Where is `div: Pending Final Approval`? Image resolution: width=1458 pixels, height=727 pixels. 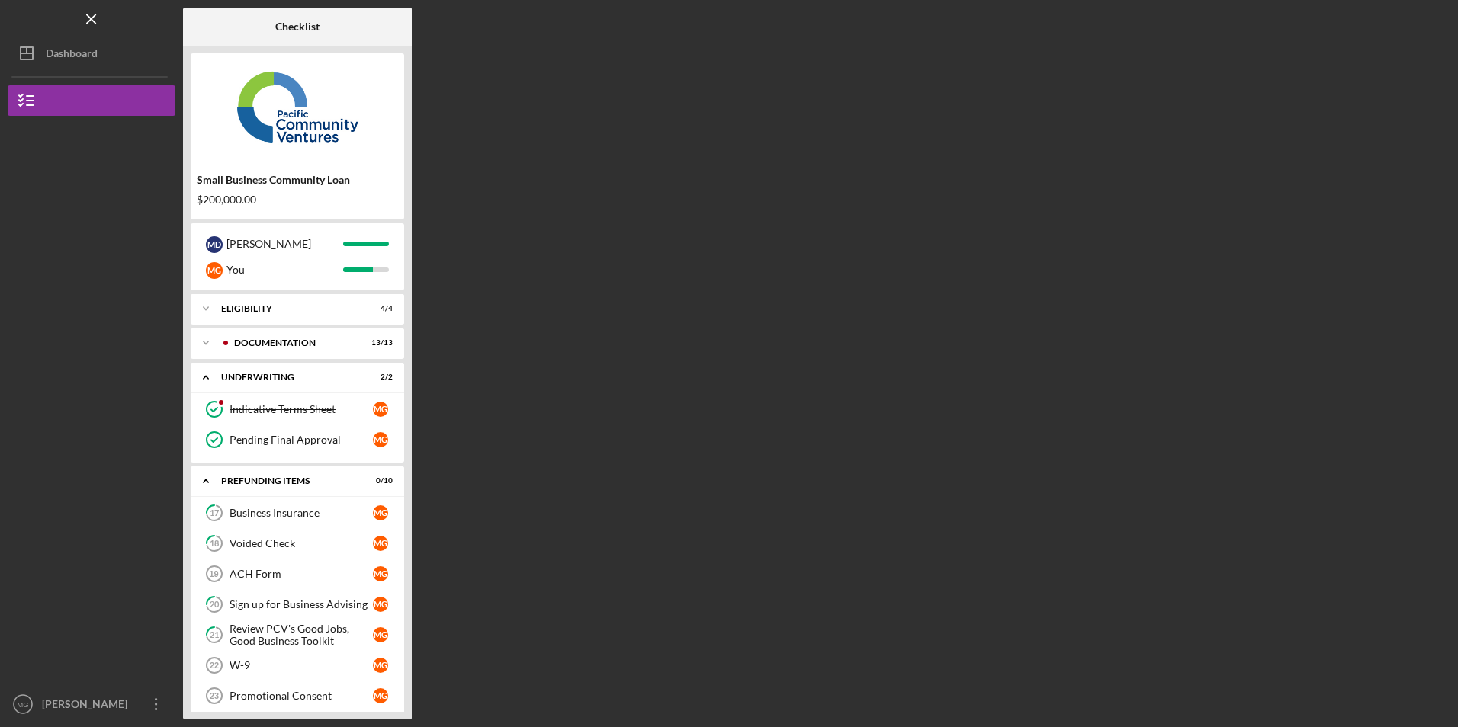 div: Pending Final Approval is located at coordinates (301, 440).